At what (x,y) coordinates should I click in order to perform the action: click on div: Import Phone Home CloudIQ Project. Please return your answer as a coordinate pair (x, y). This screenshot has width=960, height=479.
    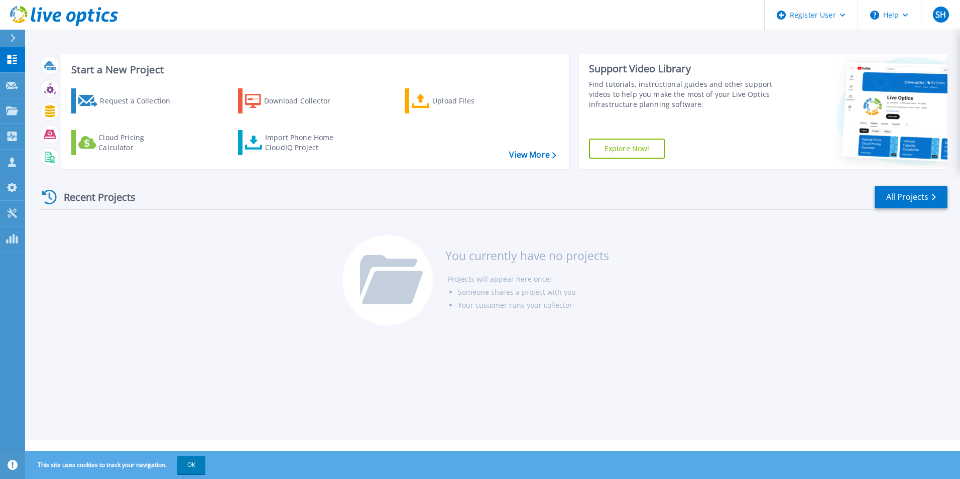
    Looking at the image, I should click on (304, 143).